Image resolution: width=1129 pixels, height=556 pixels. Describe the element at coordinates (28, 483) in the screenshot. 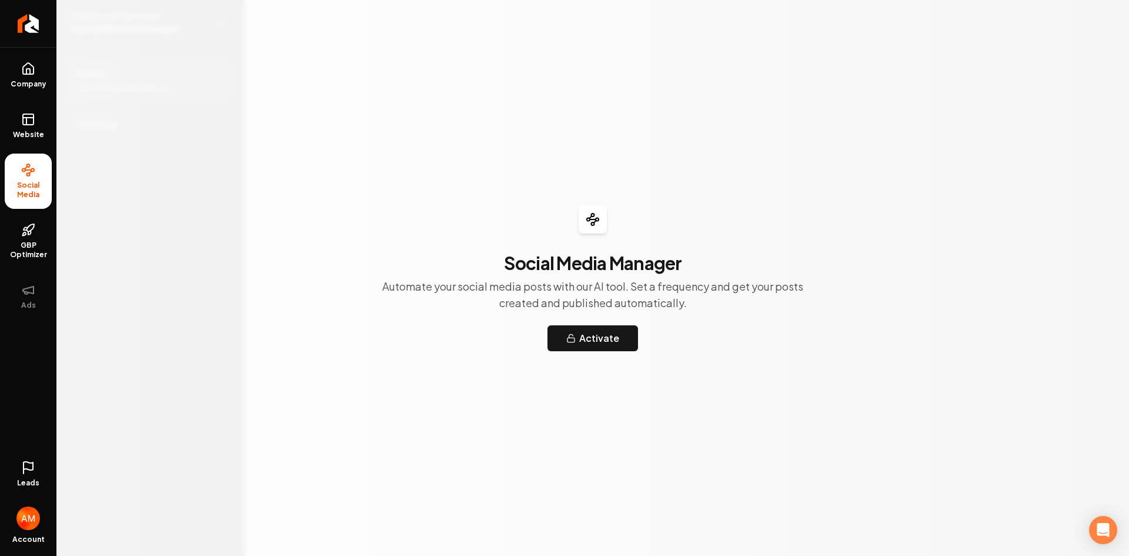

I see `span: Leads` at that location.